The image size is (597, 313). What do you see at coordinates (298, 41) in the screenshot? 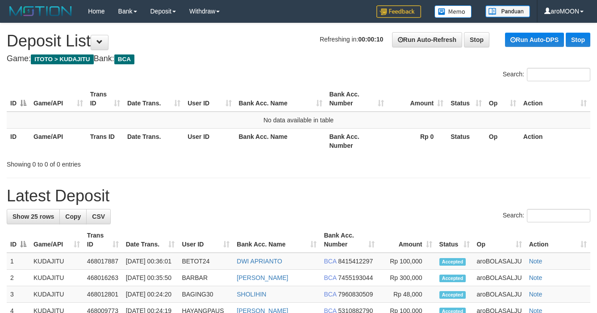
I see `h1: Deposit List` at bounding box center [298, 41].